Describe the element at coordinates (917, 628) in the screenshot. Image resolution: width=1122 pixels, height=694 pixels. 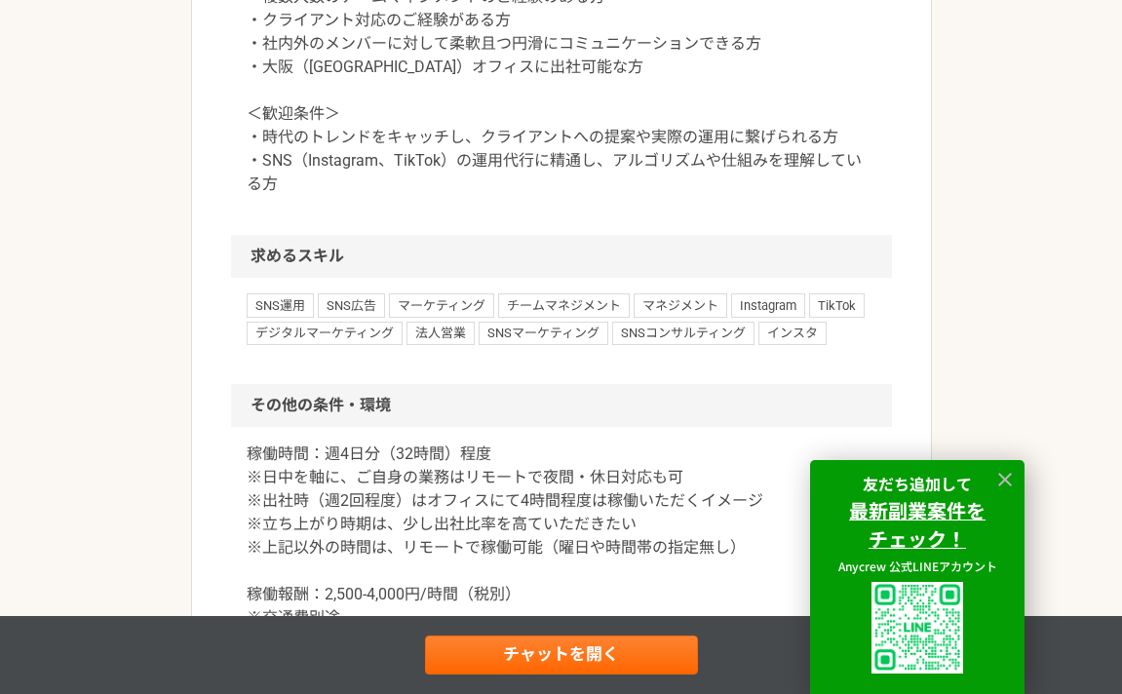
I see `img: uploaded%2F9x3B4GYyuJhK5sXzQK62fPT6XL62%2F_1i3i91es70ratxpc0n6.png` at that location.